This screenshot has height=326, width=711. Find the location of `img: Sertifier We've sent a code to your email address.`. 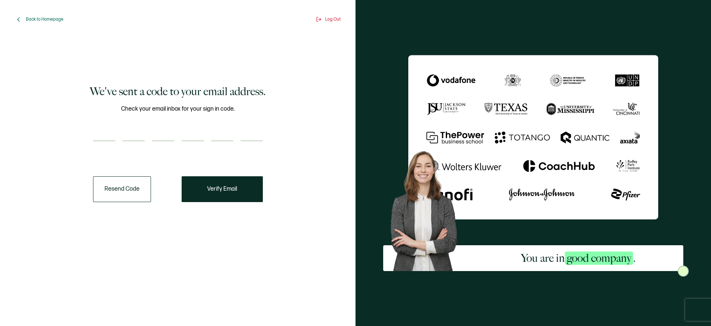

img: Sertifier We've sent a code to your email address. is located at coordinates (533, 137).